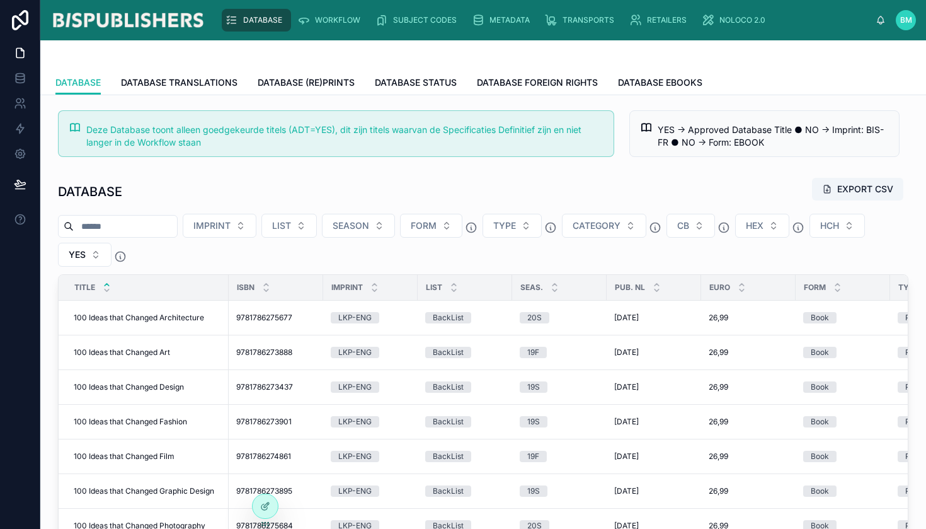 The image size is (926, 529). I want to click on span: 100 Ideas that Changed Design, so click(129, 387).